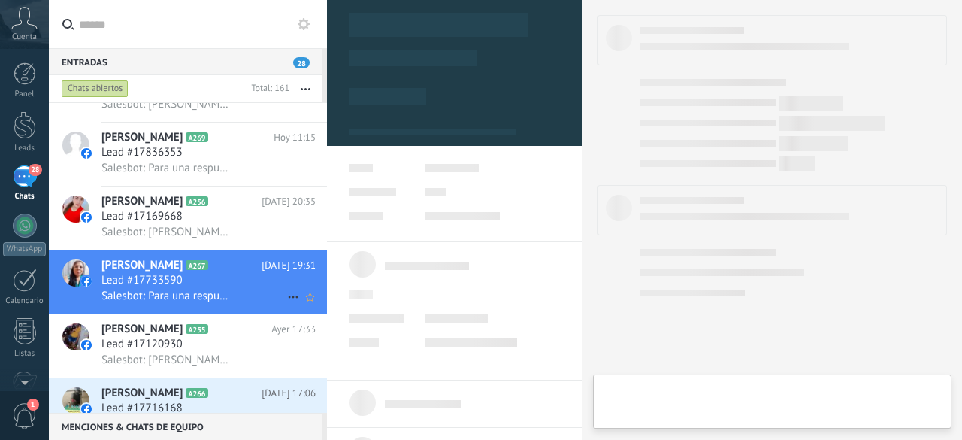 The image size is (962, 440). I want to click on span: Lead #17120930, so click(142, 344).